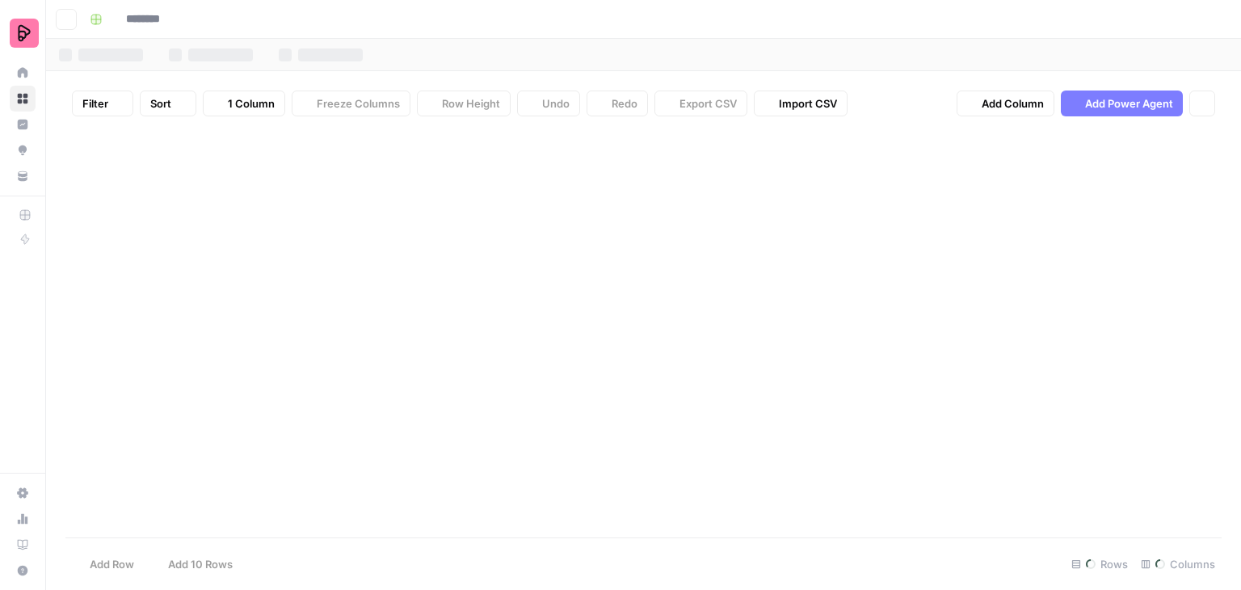 This screenshot has width=1241, height=590. What do you see at coordinates (104, 564) in the screenshot?
I see `button: Add Row` at bounding box center [104, 564].